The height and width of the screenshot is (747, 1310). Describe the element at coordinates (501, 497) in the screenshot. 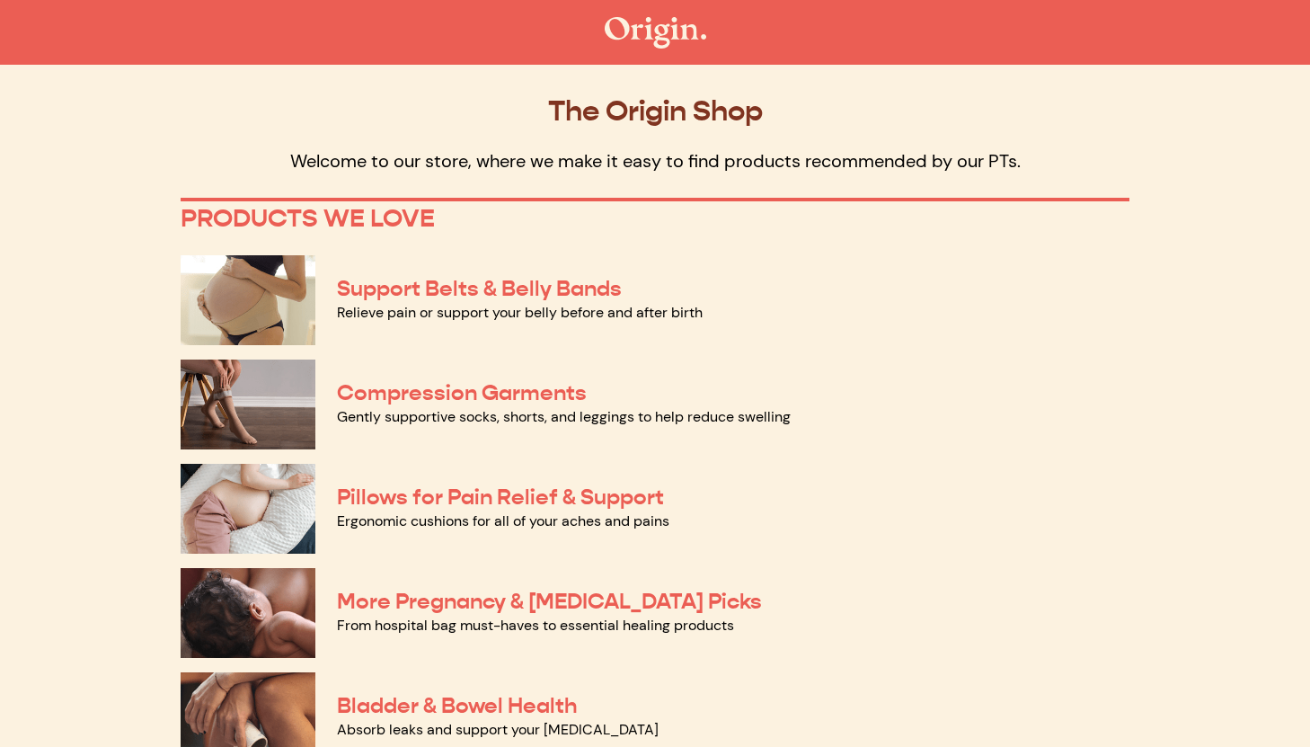

I see `a: Pillows for Pain Relief & Support` at that location.